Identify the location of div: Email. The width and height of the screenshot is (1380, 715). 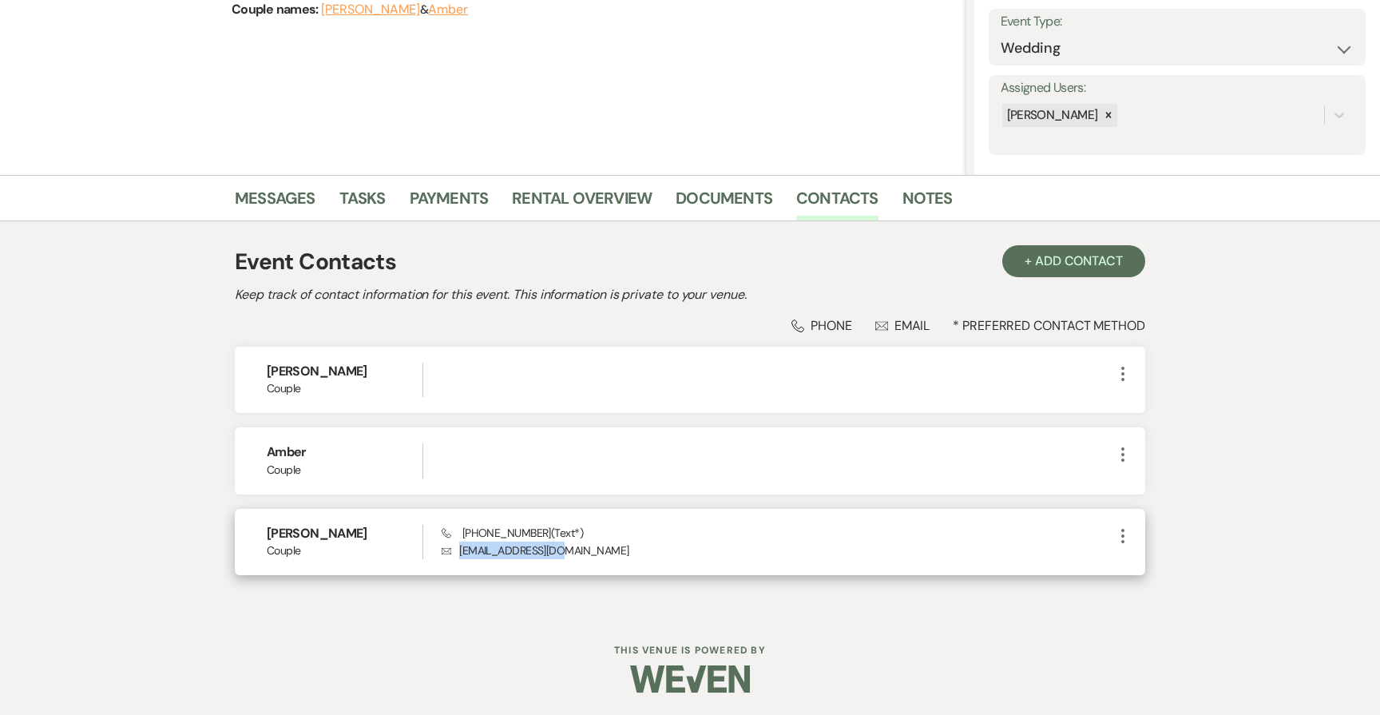
(903, 325).